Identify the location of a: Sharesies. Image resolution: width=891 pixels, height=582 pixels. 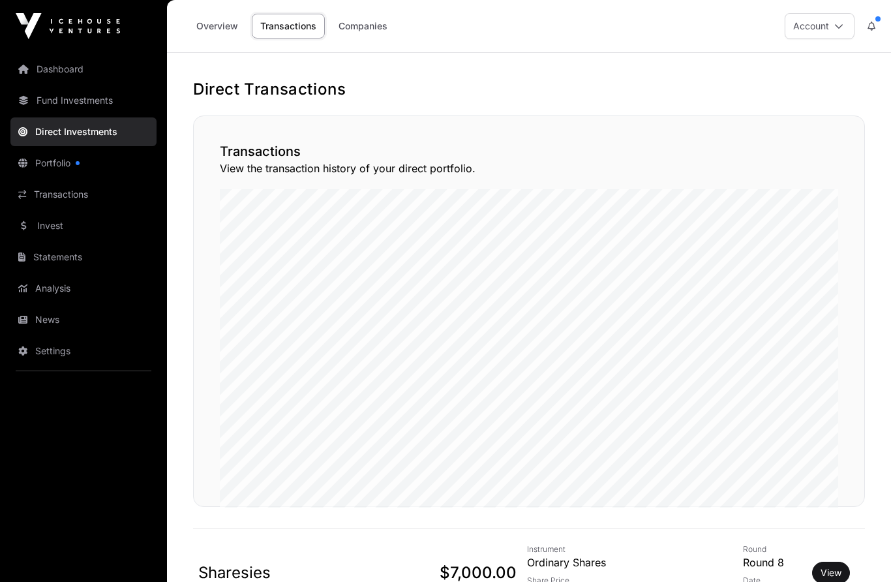
(234, 572).